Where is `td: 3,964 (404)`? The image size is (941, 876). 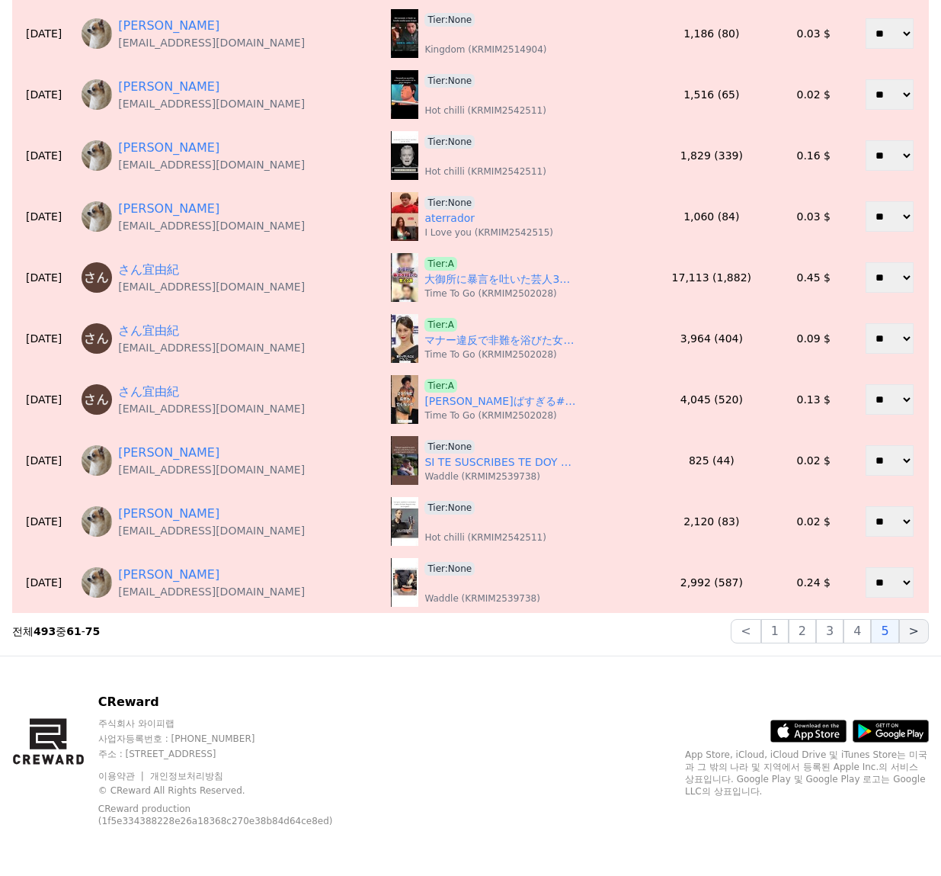
td: 3,964 (404) is located at coordinates (711, 338).